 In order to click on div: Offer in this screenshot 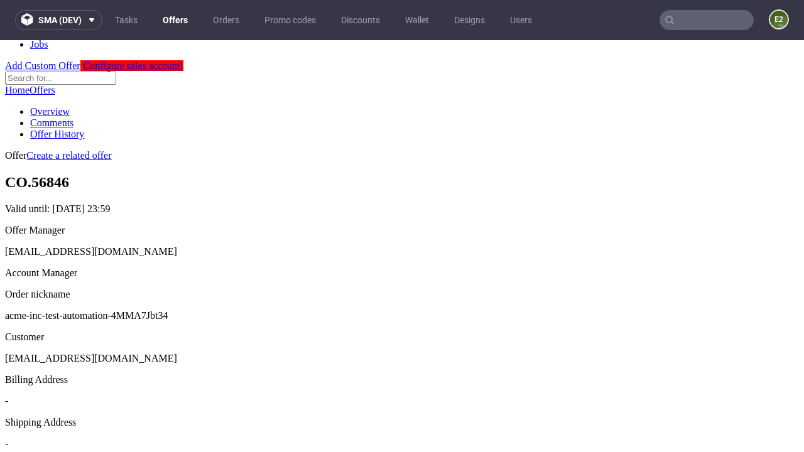, I will do `click(402, 116)`.